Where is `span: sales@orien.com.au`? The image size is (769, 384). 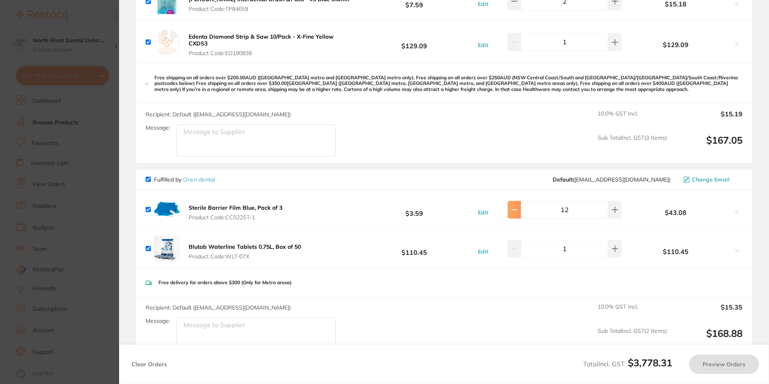 span: sales@orien.com.au is located at coordinates (612, 179).